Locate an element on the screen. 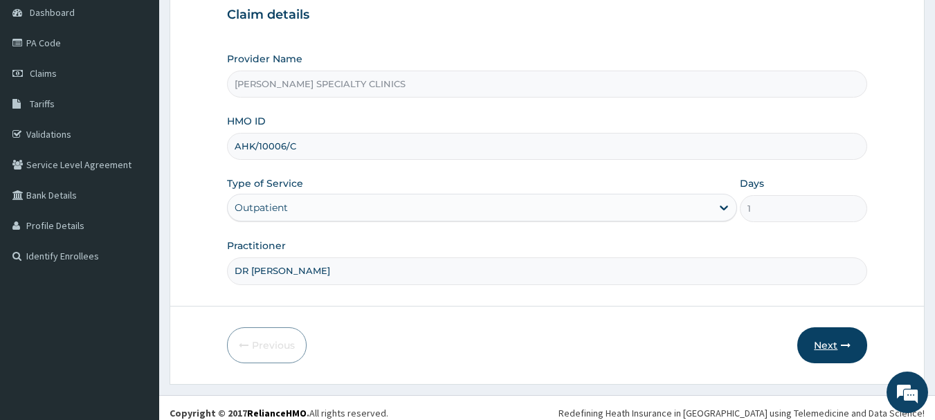 The image size is (935, 420). span: Tariffs is located at coordinates (42, 104).